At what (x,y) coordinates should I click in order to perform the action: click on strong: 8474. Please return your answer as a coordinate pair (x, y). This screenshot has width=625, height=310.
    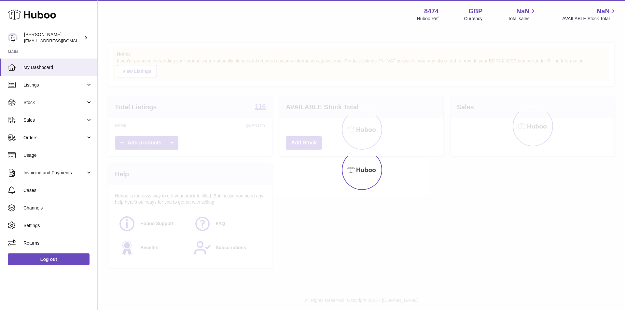
    Looking at the image, I should click on (432, 11).